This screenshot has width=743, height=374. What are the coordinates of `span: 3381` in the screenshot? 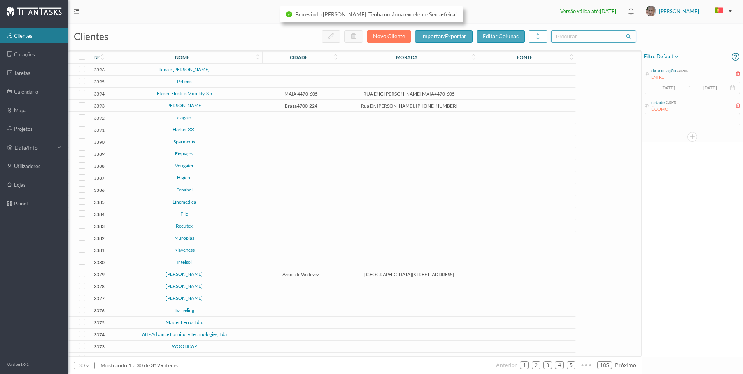 It's located at (99, 250).